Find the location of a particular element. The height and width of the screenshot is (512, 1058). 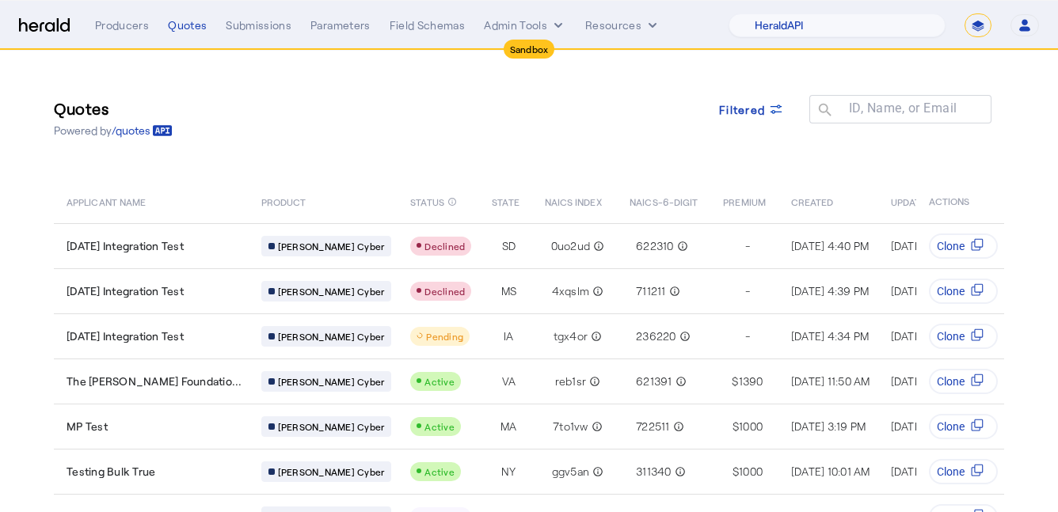

span: CREATED is located at coordinates (812, 201).